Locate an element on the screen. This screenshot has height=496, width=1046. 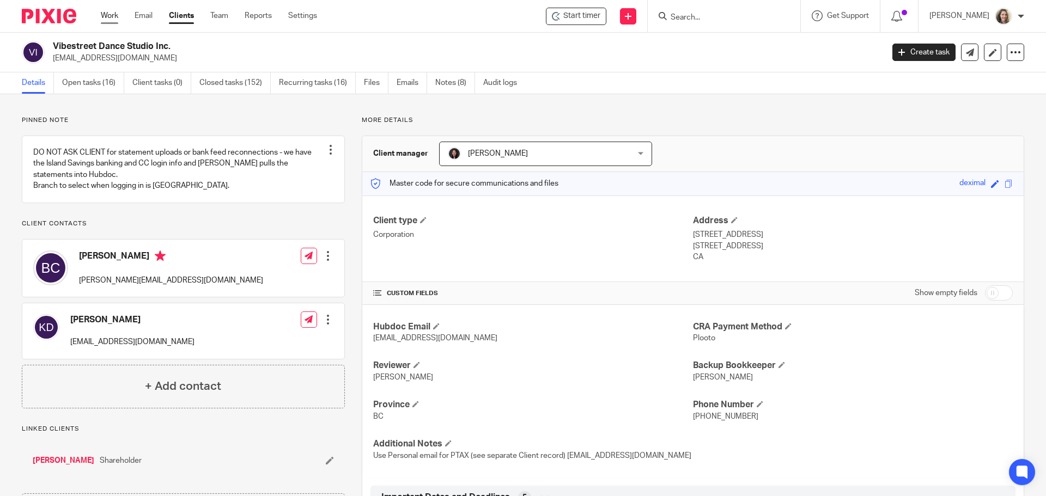
span: Get Support is located at coordinates (847, 16).